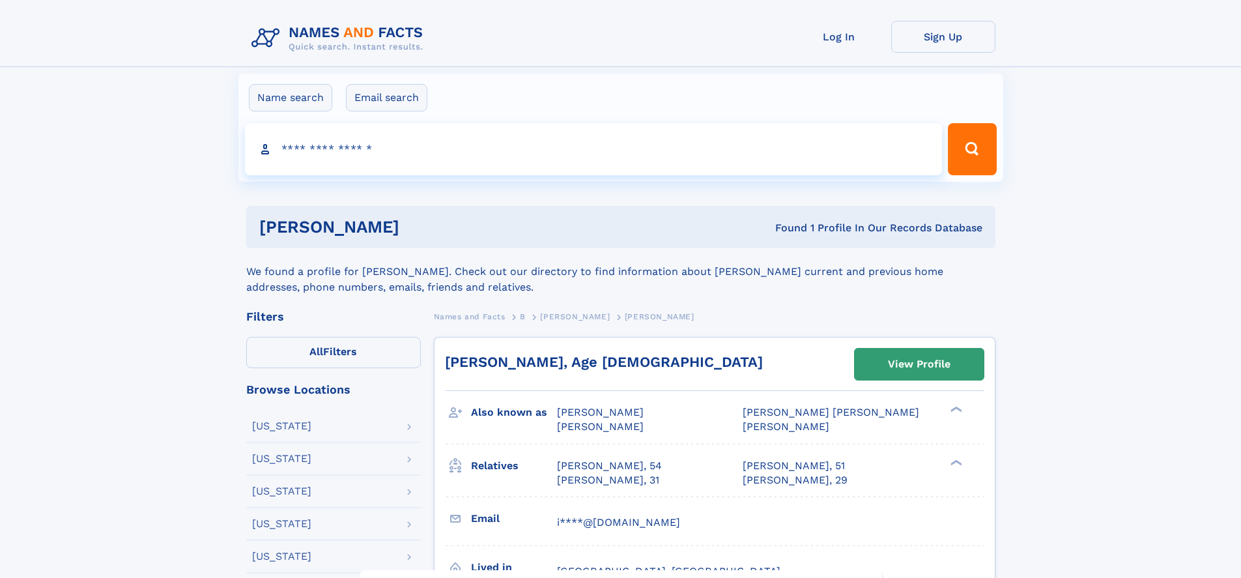  What do you see at coordinates (291, 98) in the screenshot?
I see `label: Name search` at bounding box center [291, 98].